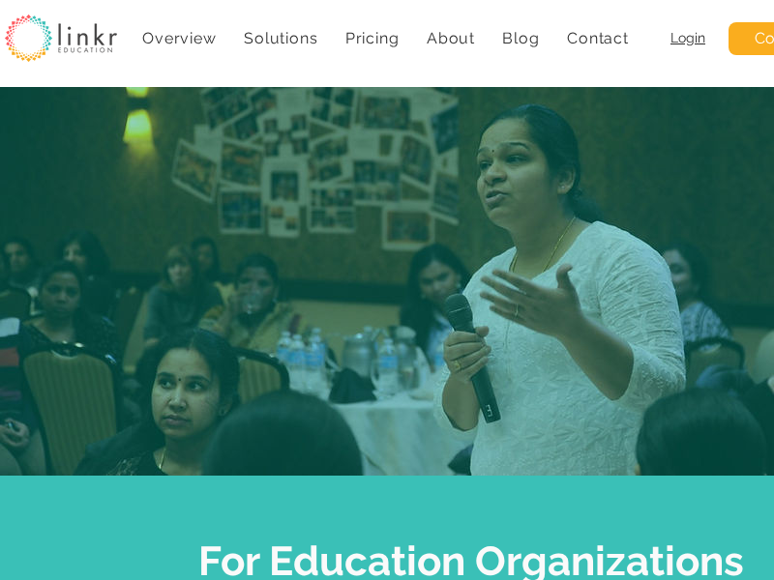 The width and height of the screenshot is (774, 580). I want to click on span: Contact, so click(598, 38).